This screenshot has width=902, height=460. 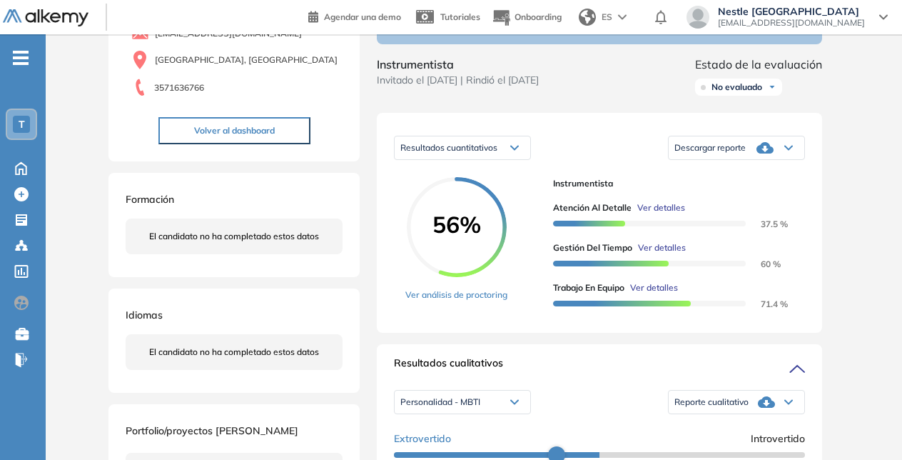 I want to click on span: Idiomas, so click(x=144, y=315).